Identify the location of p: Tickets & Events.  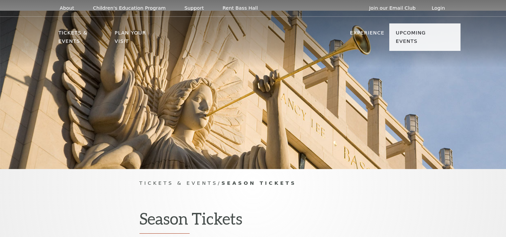
(84, 39).